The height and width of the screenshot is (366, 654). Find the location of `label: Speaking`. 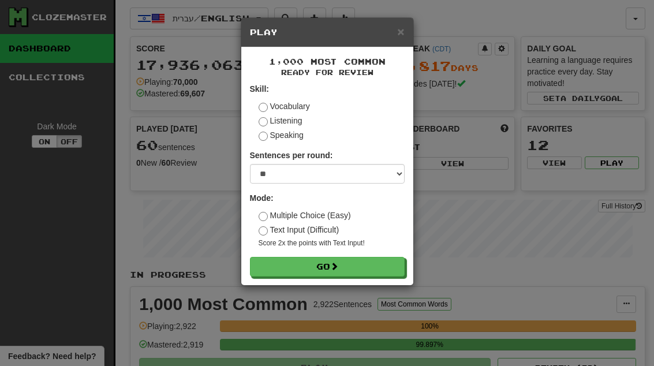

label: Speaking is located at coordinates (281, 135).